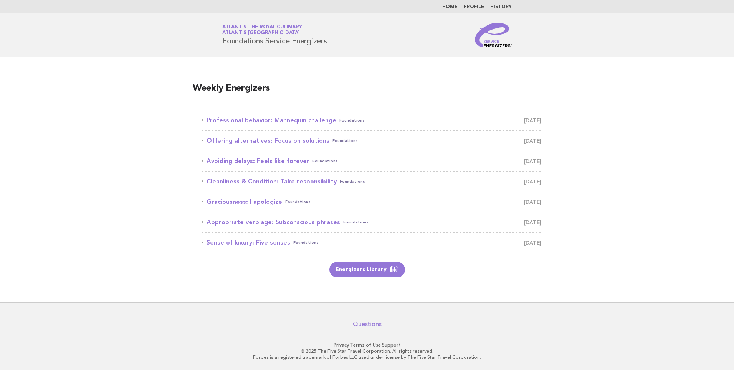 This screenshot has width=734, height=370. I want to click on a: History, so click(501, 7).